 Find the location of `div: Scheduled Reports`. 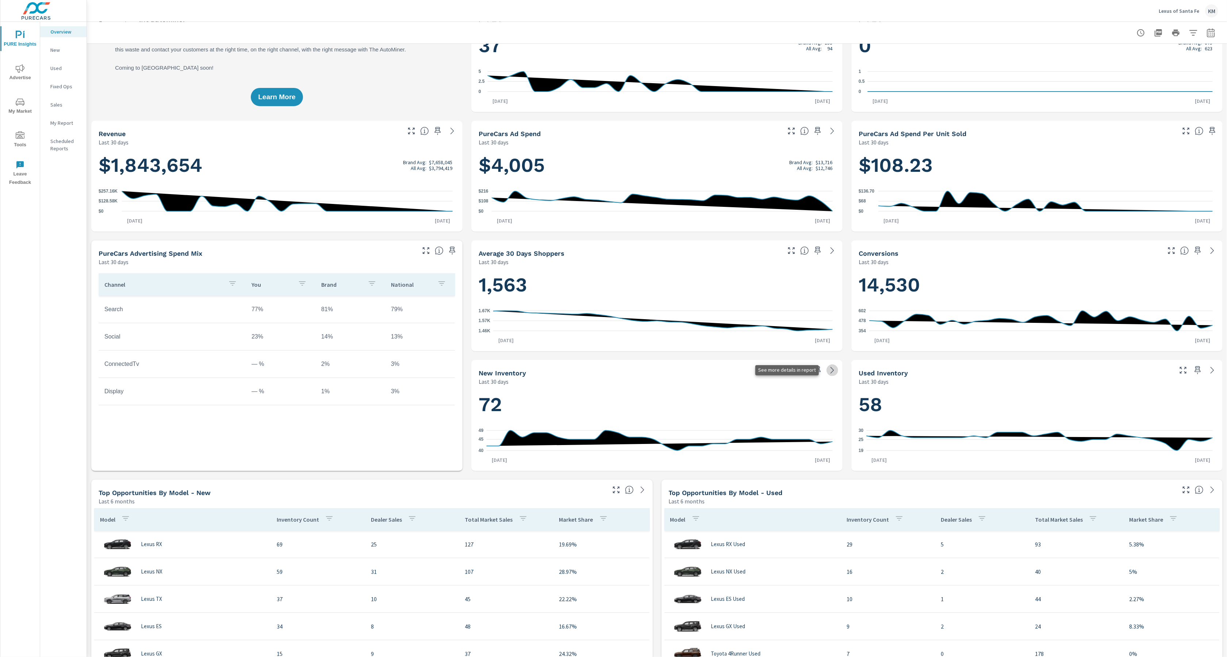

div: Scheduled Reports is located at coordinates (63, 145).